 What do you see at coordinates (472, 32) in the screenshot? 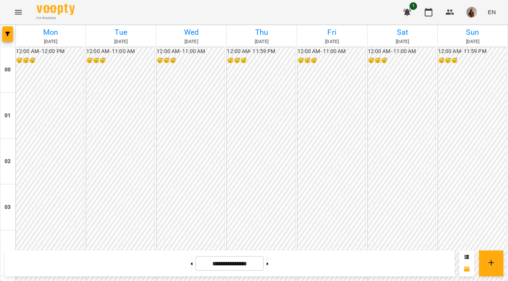
I see `h6: Sun` at bounding box center [472, 32].